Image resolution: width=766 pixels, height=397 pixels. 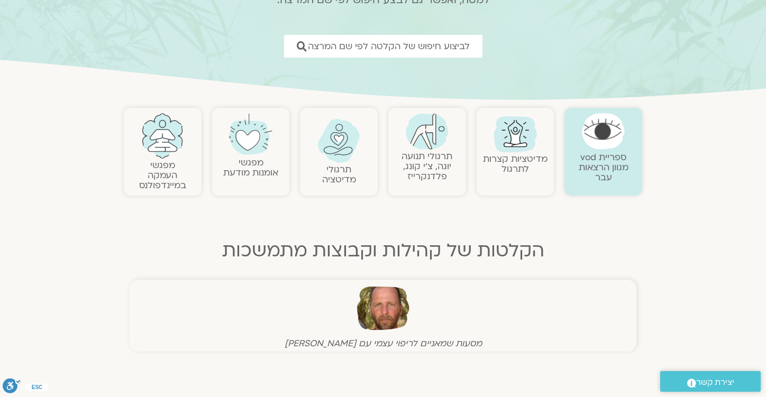 I want to click on a: מדיטציות קצרות לתרגול, so click(x=515, y=164).